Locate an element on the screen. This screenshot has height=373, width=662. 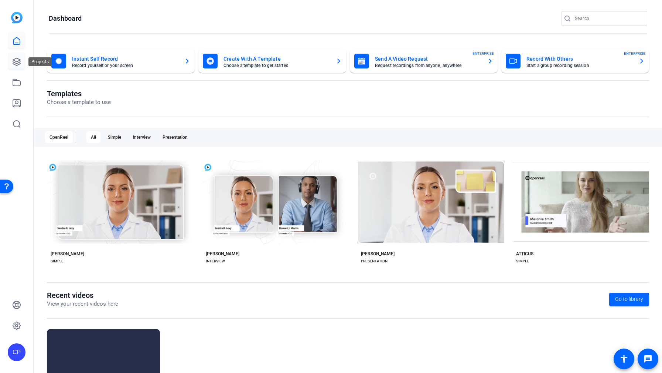
mat-card-subtitle: Request recordings from anyone, anywhere is located at coordinates (428, 65).